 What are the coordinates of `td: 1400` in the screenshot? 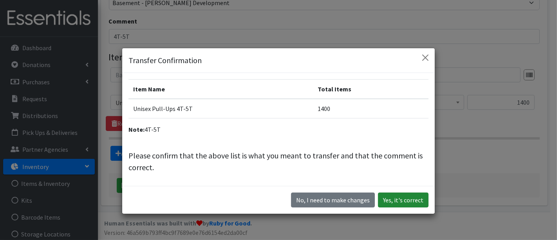 It's located at (371, 108).